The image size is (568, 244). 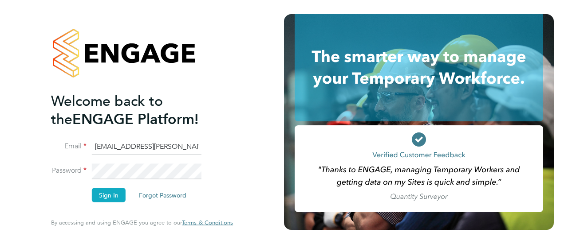 What do you see at coordinates (207, 223) in the screenshot?
I see `a: Terms & Conditions` at bounding box center [207, 223].